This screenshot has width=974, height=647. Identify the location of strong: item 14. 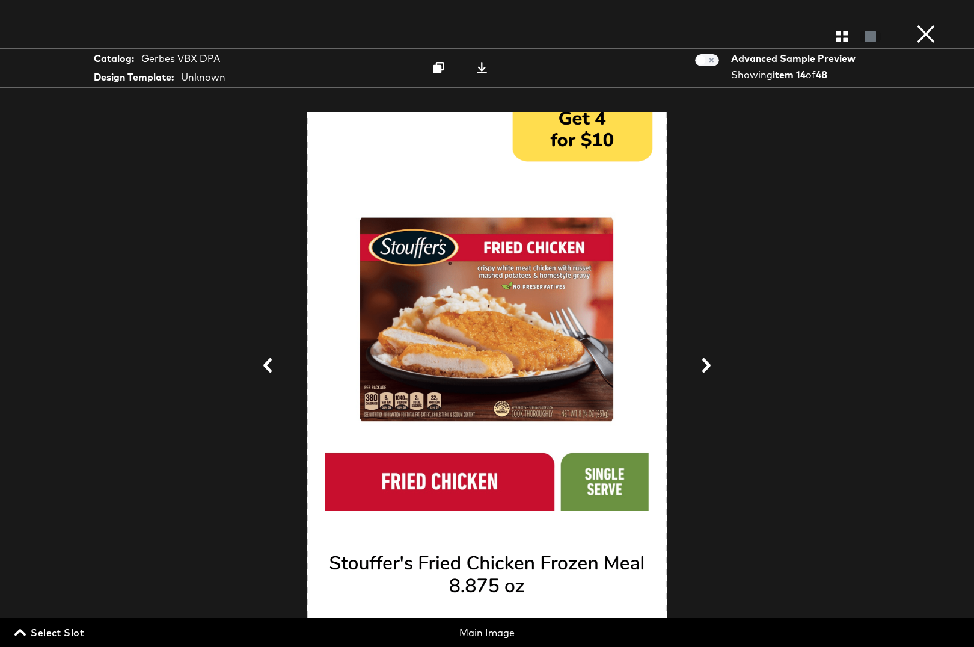
(789, 75).